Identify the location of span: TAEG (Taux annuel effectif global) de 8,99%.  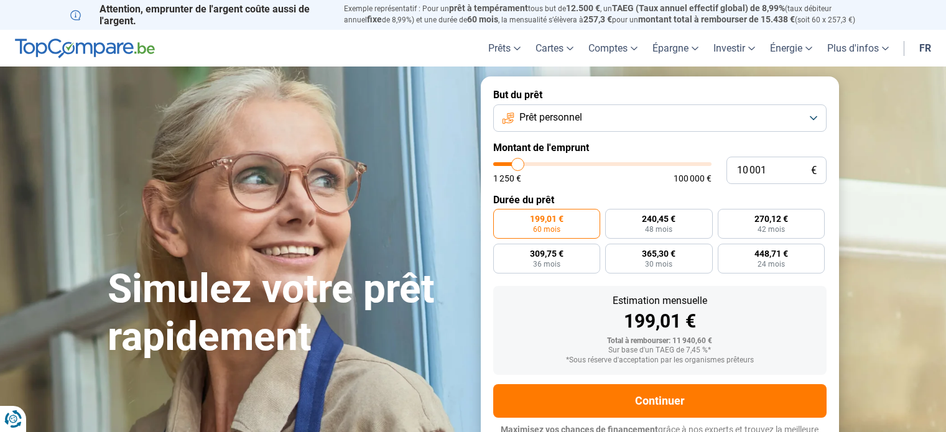
(699, 8).